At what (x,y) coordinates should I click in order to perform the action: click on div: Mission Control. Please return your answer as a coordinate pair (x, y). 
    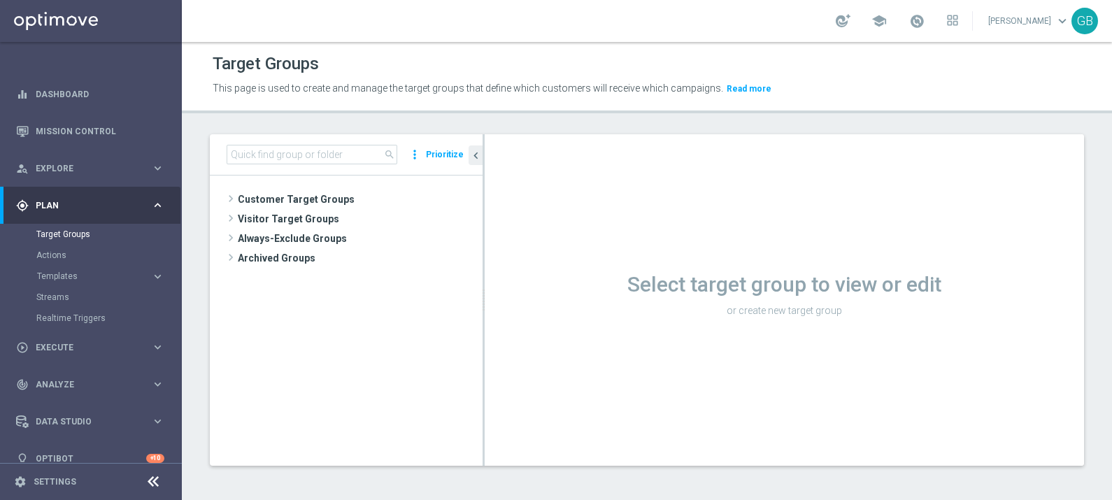
    Looking at the image, I should click on (90, 131).